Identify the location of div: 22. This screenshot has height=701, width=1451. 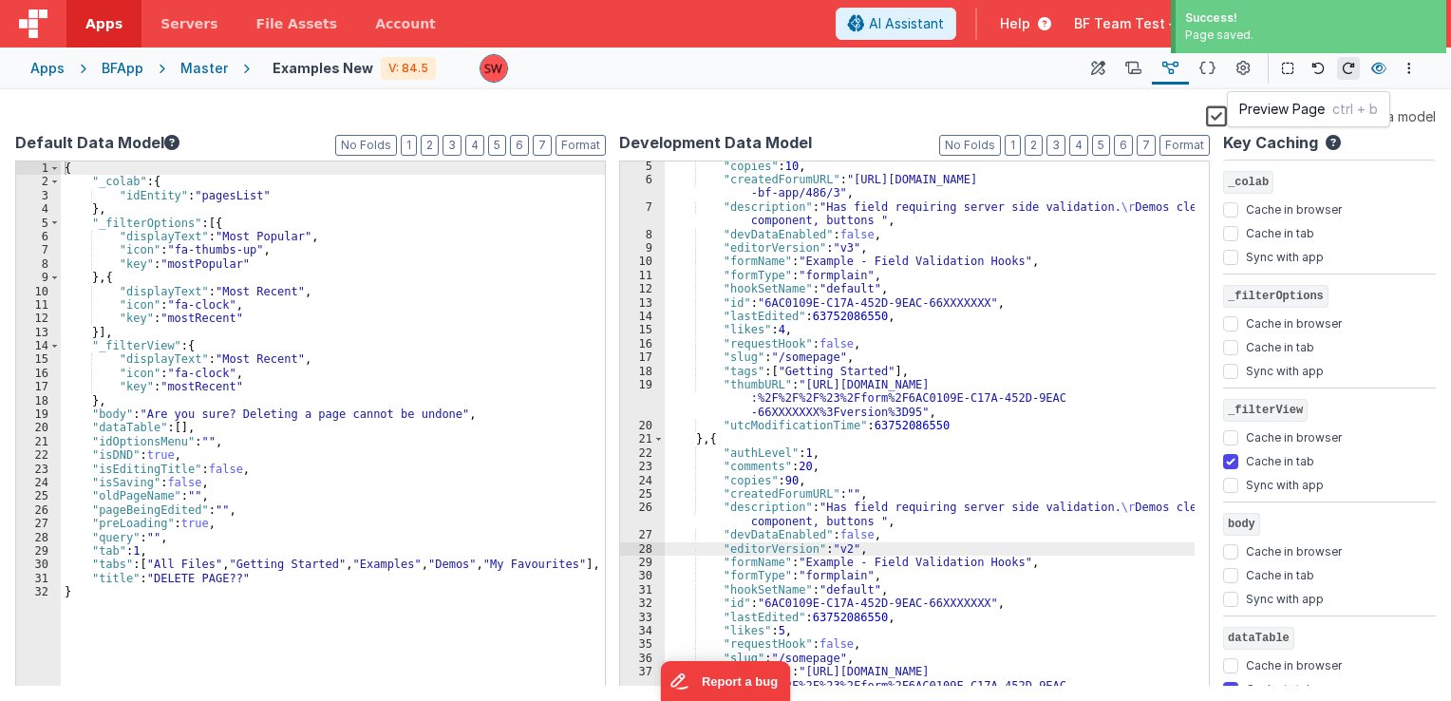
(642, 453).